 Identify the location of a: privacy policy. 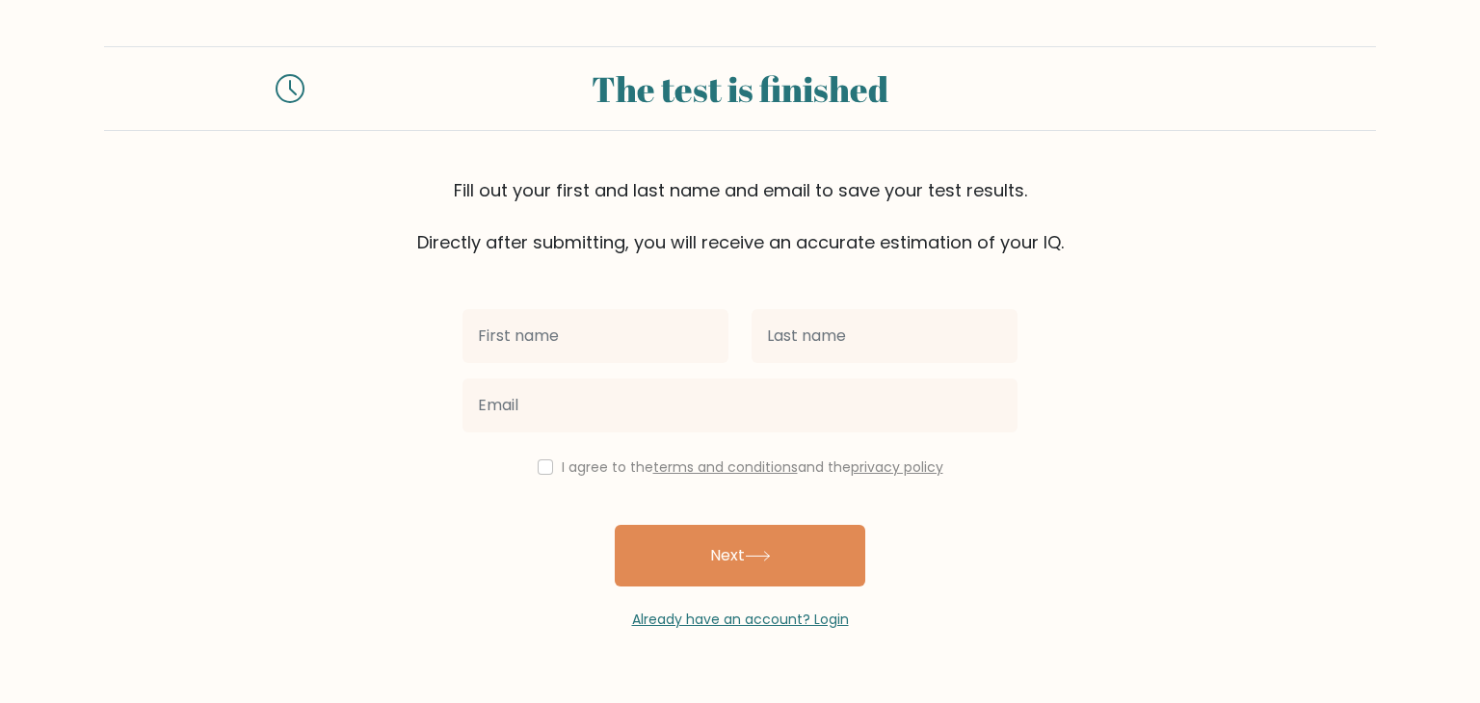
(897, 467).